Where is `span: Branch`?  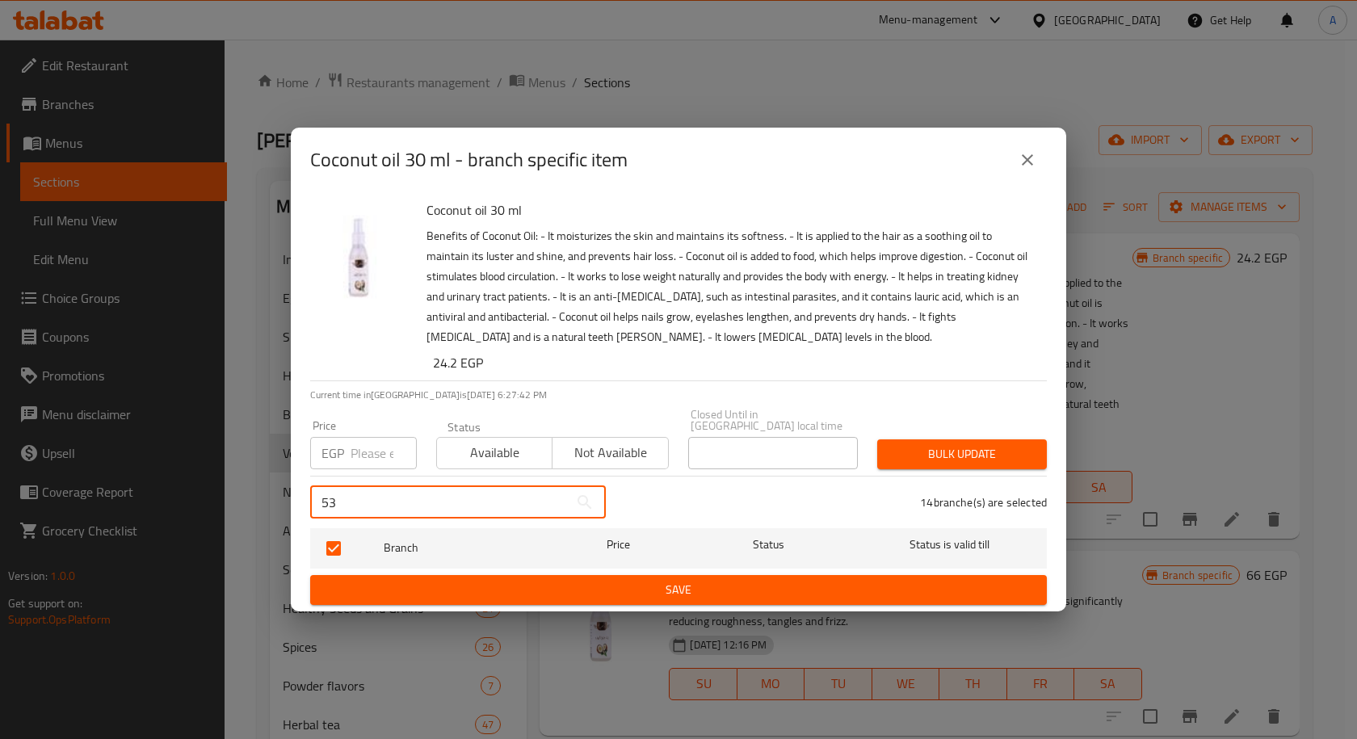 span: Branch is located at coordinates (468, 548).